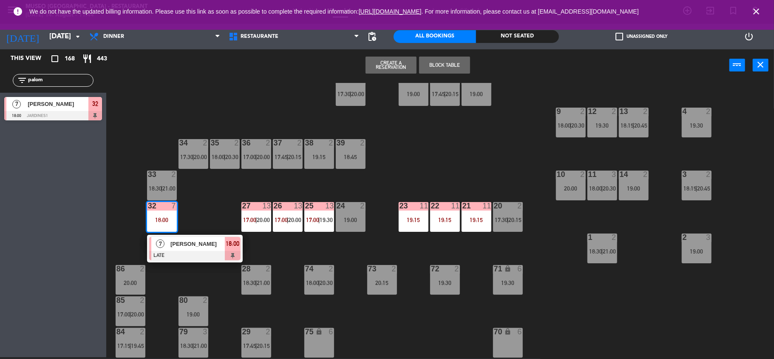 The image size is (774, 359). Describe the element at coordinates (620, 37) in the screenshot. I see `span: check_box_outline_blank` at that location.